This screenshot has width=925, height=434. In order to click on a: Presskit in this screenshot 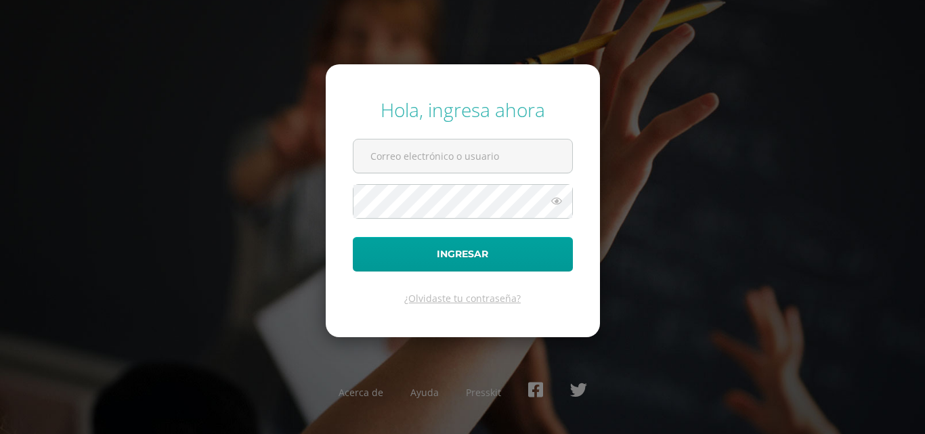, I will do `click(484, 392)`.